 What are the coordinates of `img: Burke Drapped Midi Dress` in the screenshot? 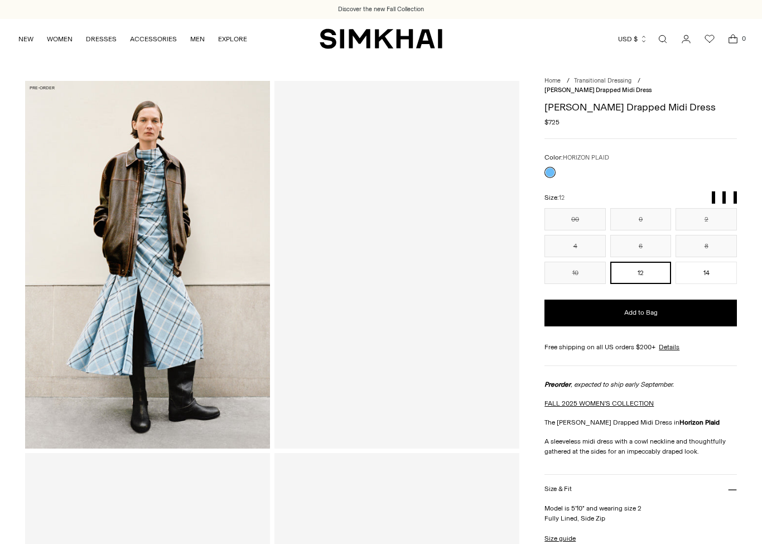 It's located at (147, 264).